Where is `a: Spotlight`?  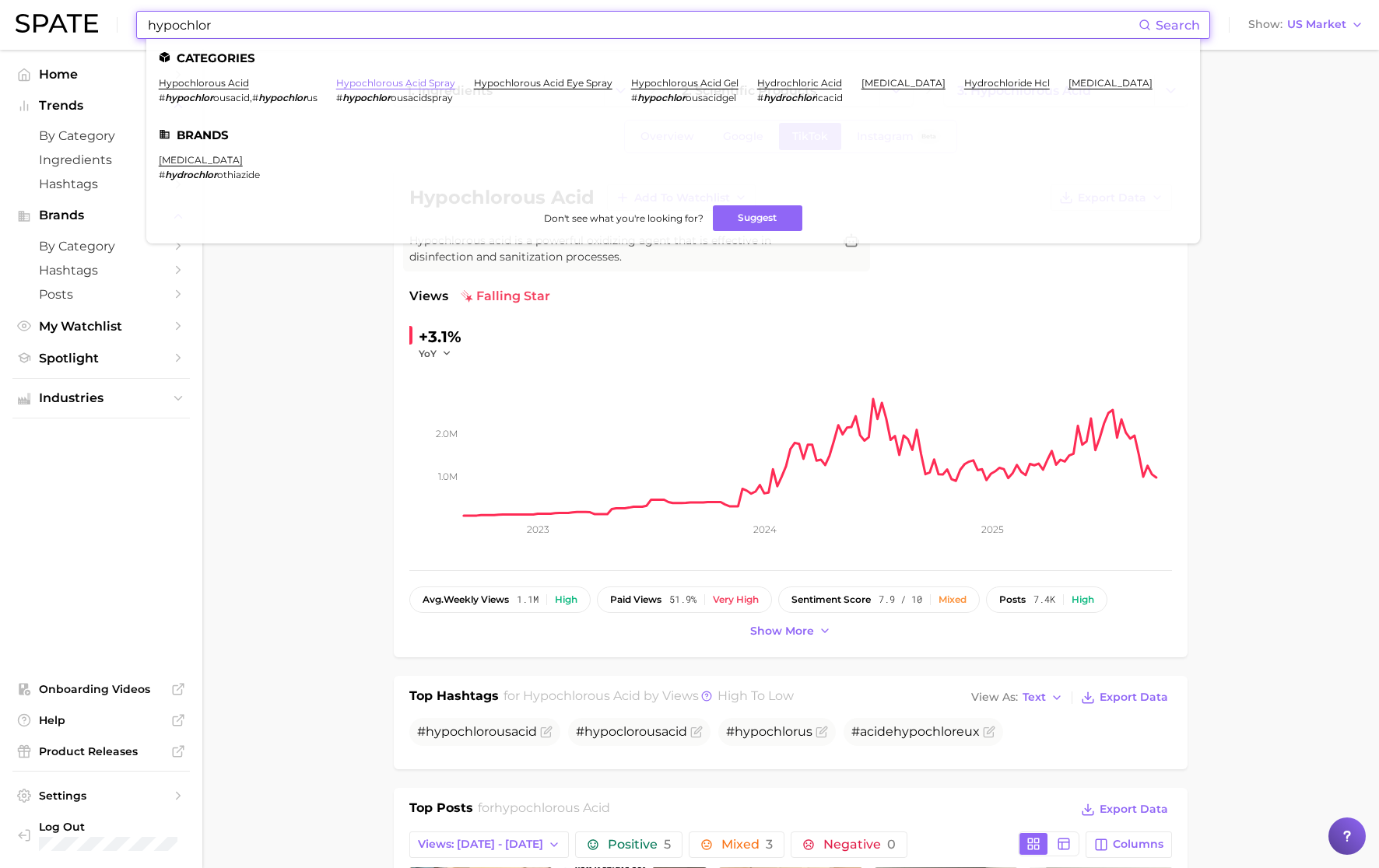 a: Spotlight is located at coordinates (101, 357).